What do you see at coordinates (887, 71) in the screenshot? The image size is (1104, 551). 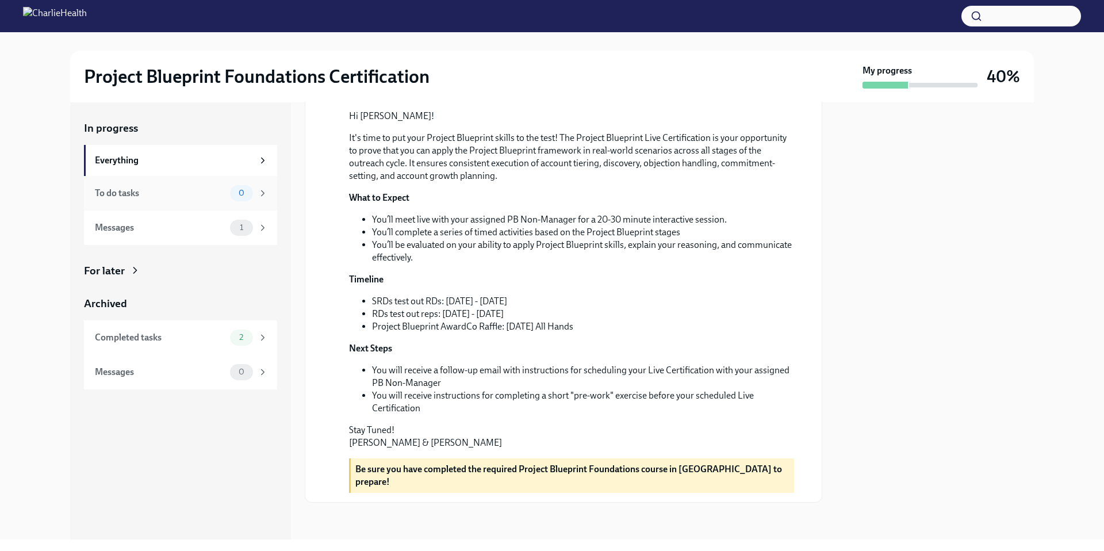 I see `strong: My progress` at bounding box center [887, 71].